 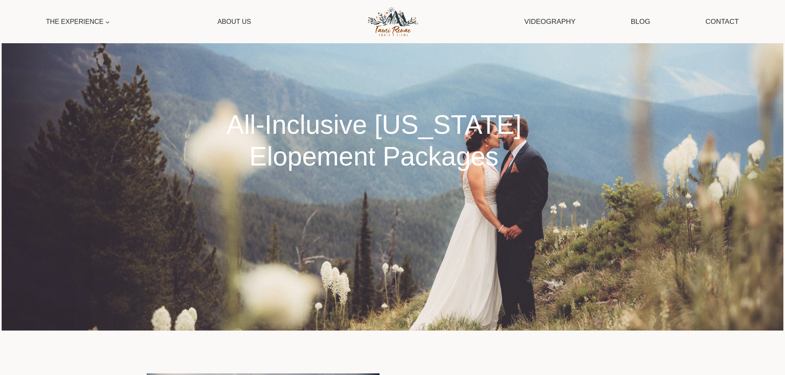 I want to click on a: The Experience, so click(x=78, y=21).